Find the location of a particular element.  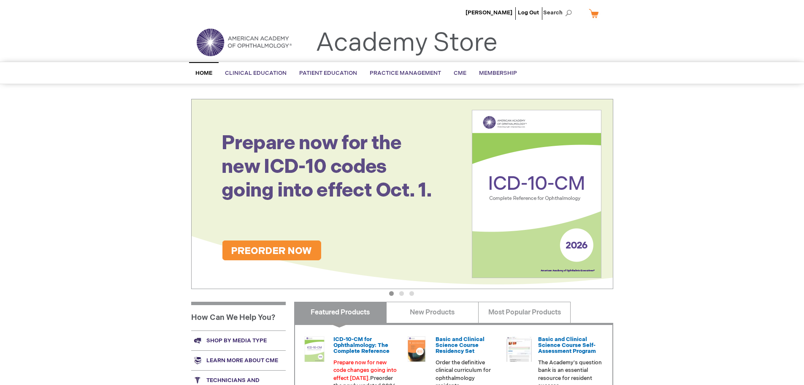

span: Search is located at coordinates (559, 13).